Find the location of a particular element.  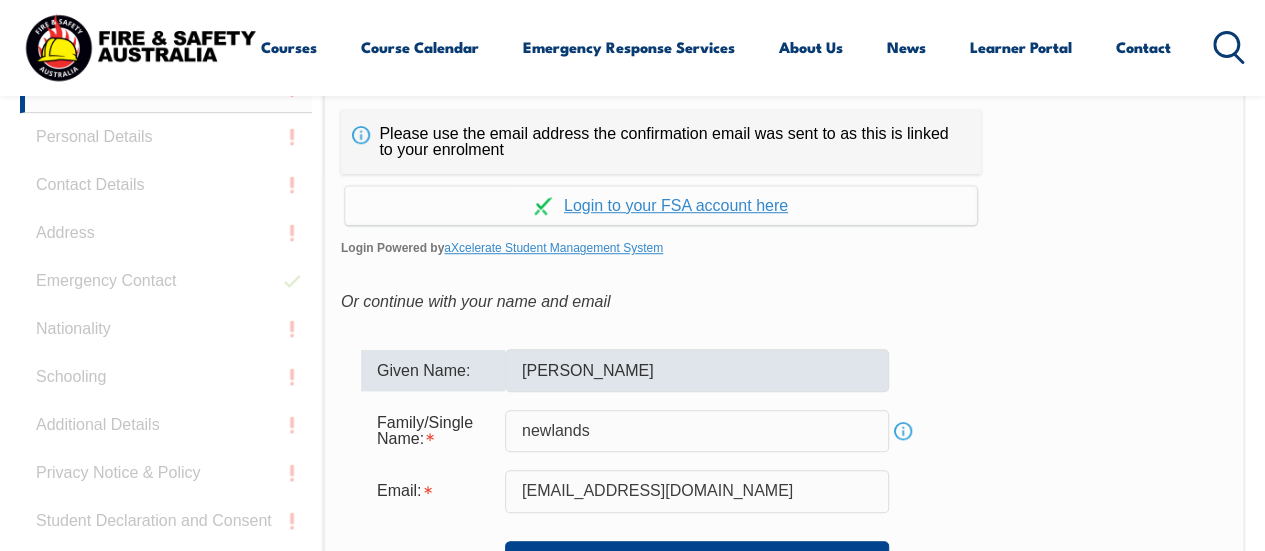

div: Please use the email address the confirmation email was sent to as this is linked to your enrolment is located at coordinates (661, 142).